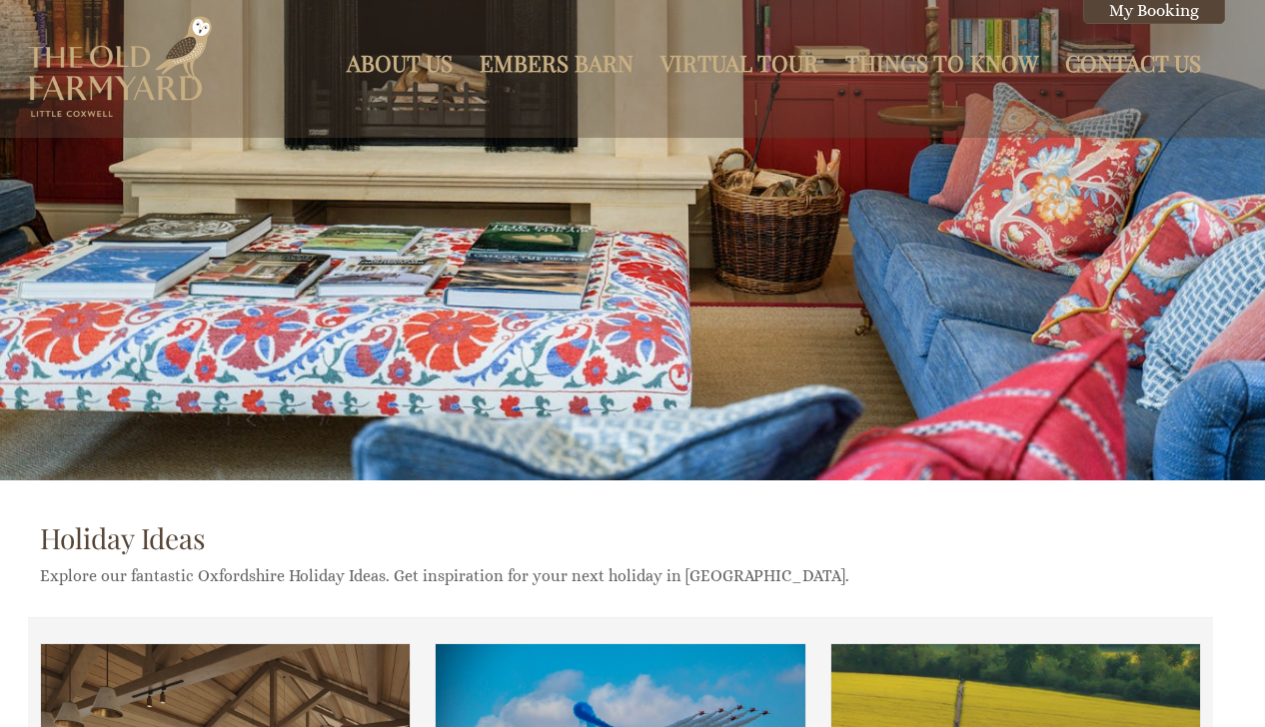  What do you see at coordinates (621, 576) in the screenshot?
I see `p: Explore our fantastic Oxfordshire Holiday Ideas. Get inspiration for your next holiday in [GEOGRA...` at bounding box center [621, 576].